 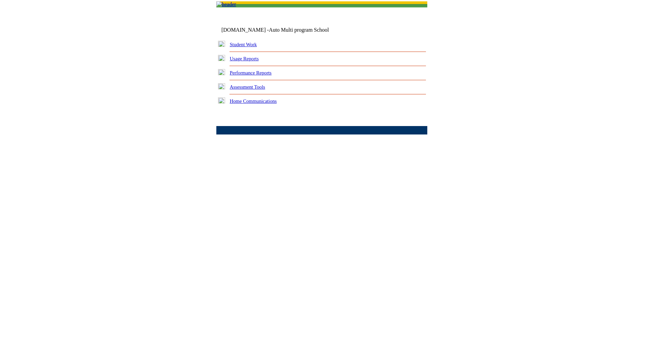 I want to click on a: Assessment Tools, so click(x=247, y=87).